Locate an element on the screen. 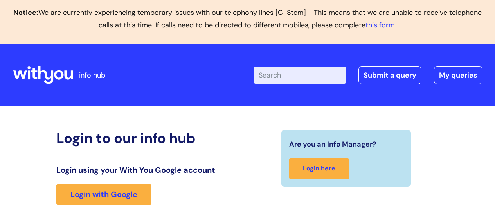 This screenshot has width=495, height=219. p: info hub is located at coordinates (92, 75).